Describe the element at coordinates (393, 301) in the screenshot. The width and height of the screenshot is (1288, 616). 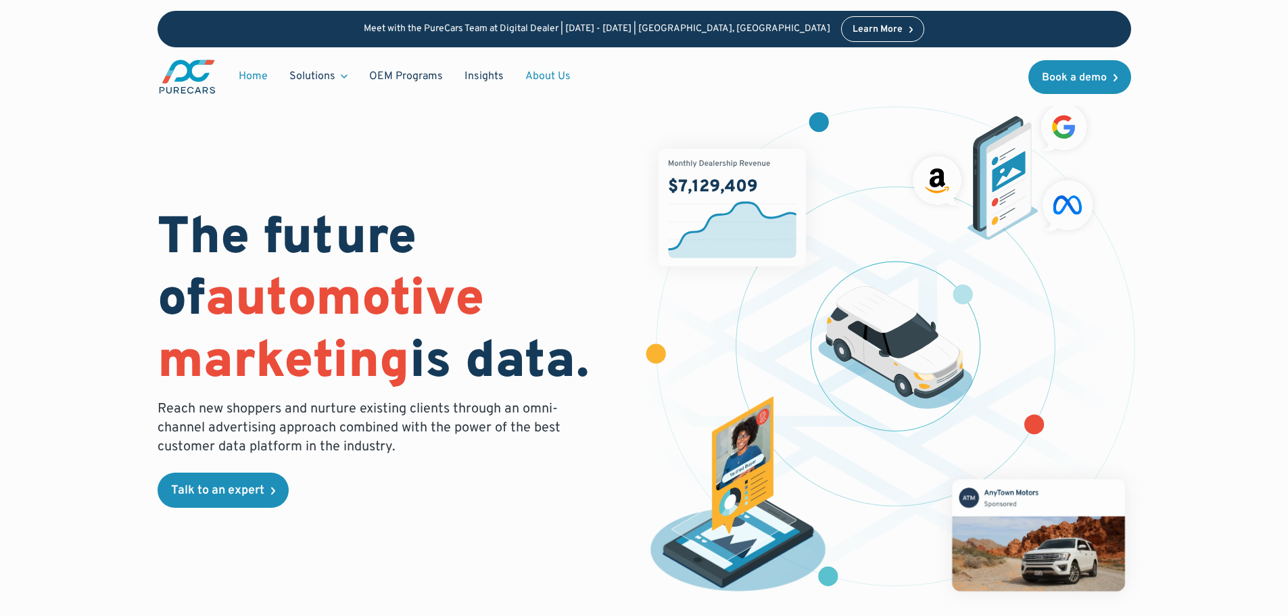
I see `h1: The future of is data.` at that location.